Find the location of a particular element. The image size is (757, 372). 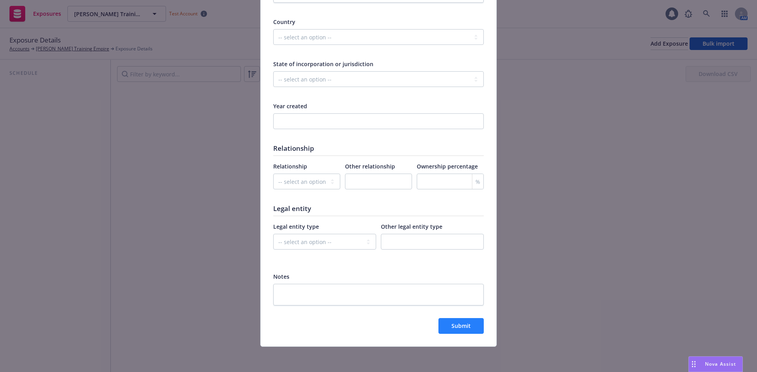

span: Country is located at coordinates (284, 22).